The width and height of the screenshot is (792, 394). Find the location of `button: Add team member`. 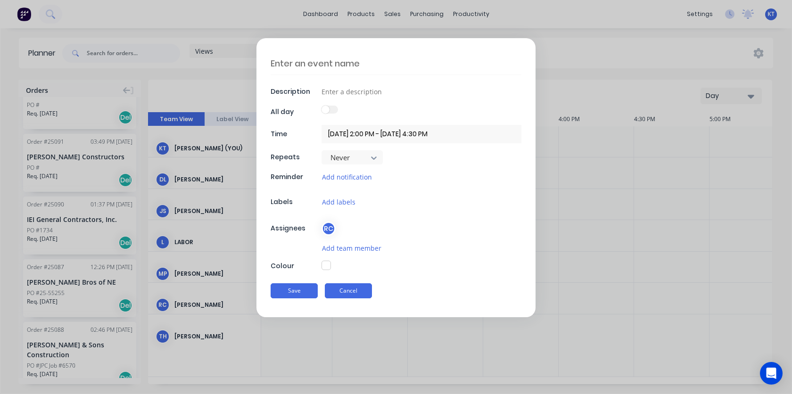

button: Add team member is located at coordinates (352, 248).